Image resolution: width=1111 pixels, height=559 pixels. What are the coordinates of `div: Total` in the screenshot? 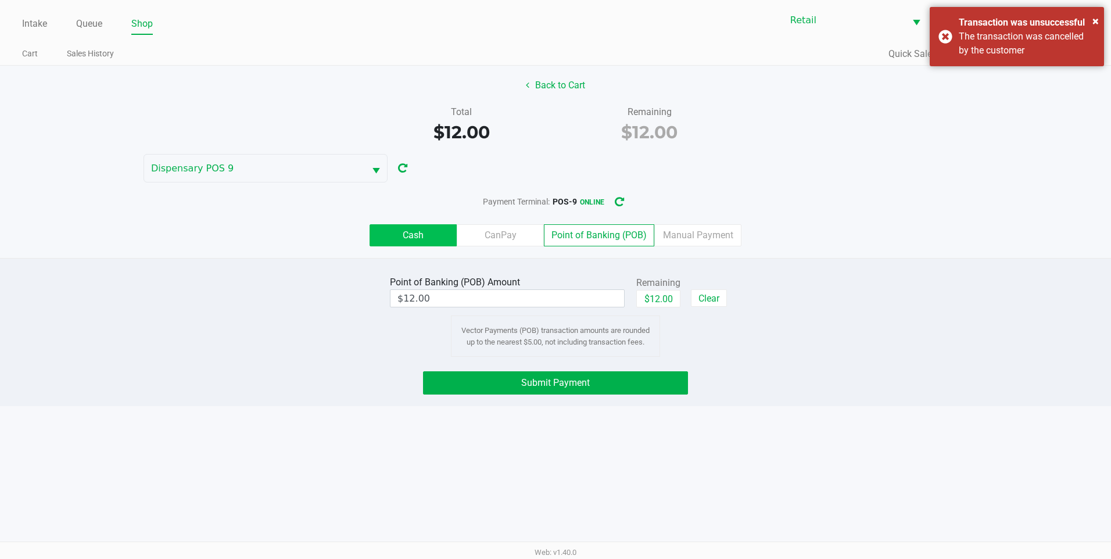 It's located at (461, 112).